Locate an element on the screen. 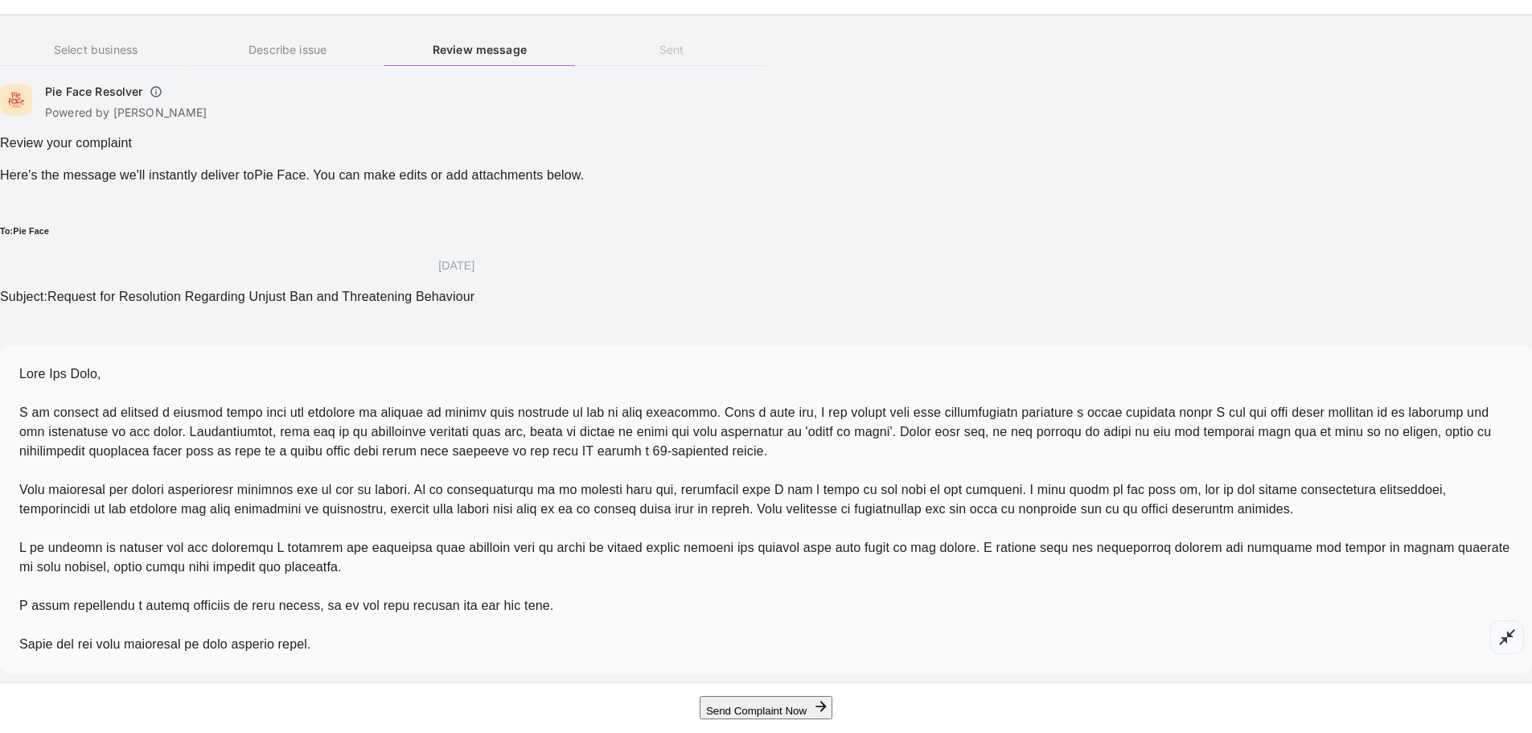 This screenshot has width=1532, height=733. h6: Pie Face Resolver is located at coordinates (94, 92).